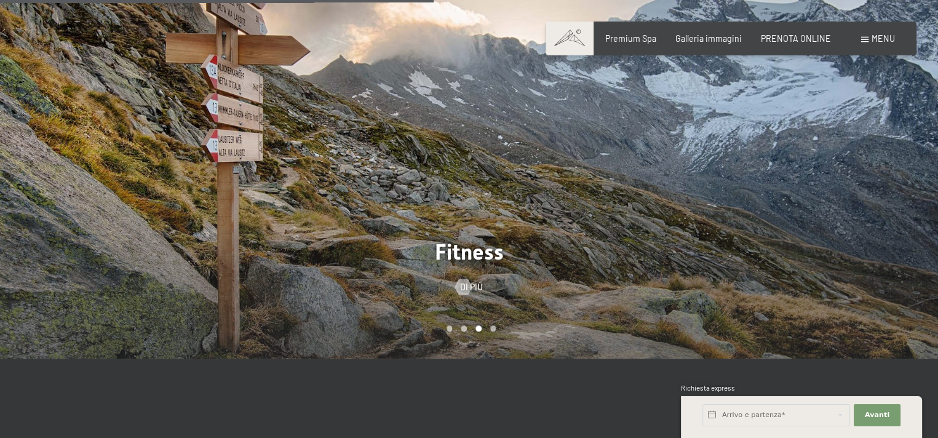 This screenshot has width=938, height=438. Describe the element at coordinates (708, 387) in the screenshot. I see `span: Richiesta express` at that location.